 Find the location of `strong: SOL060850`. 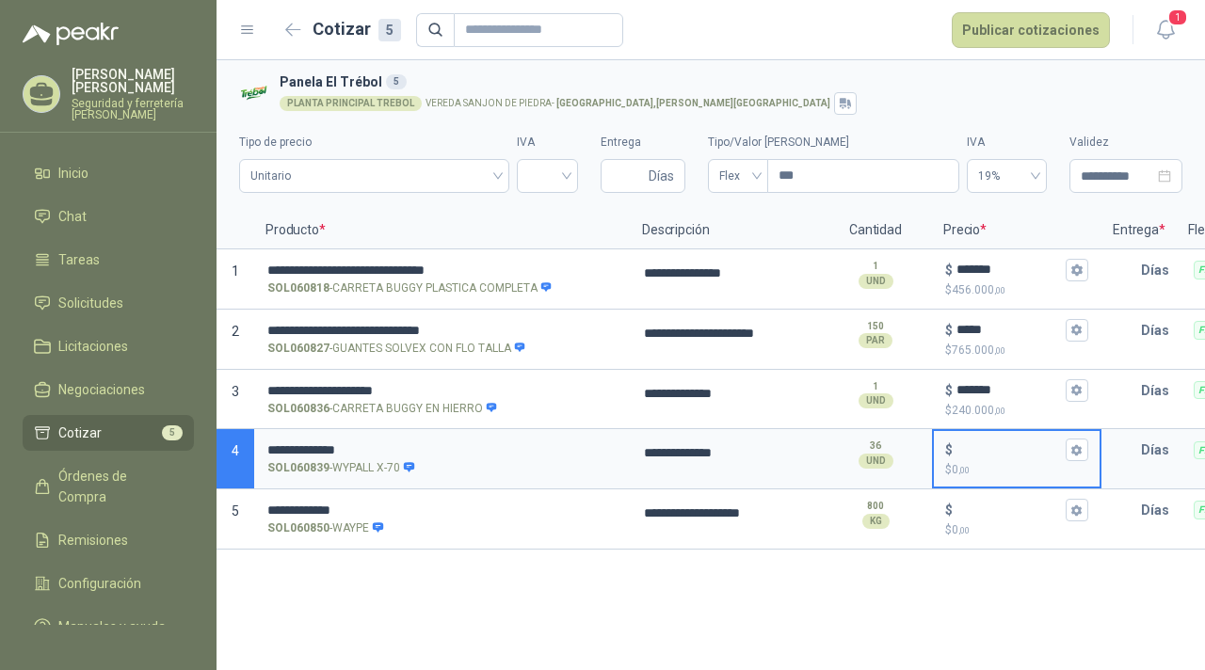

strong: SOL060850 is located at coordinates (298, 528).